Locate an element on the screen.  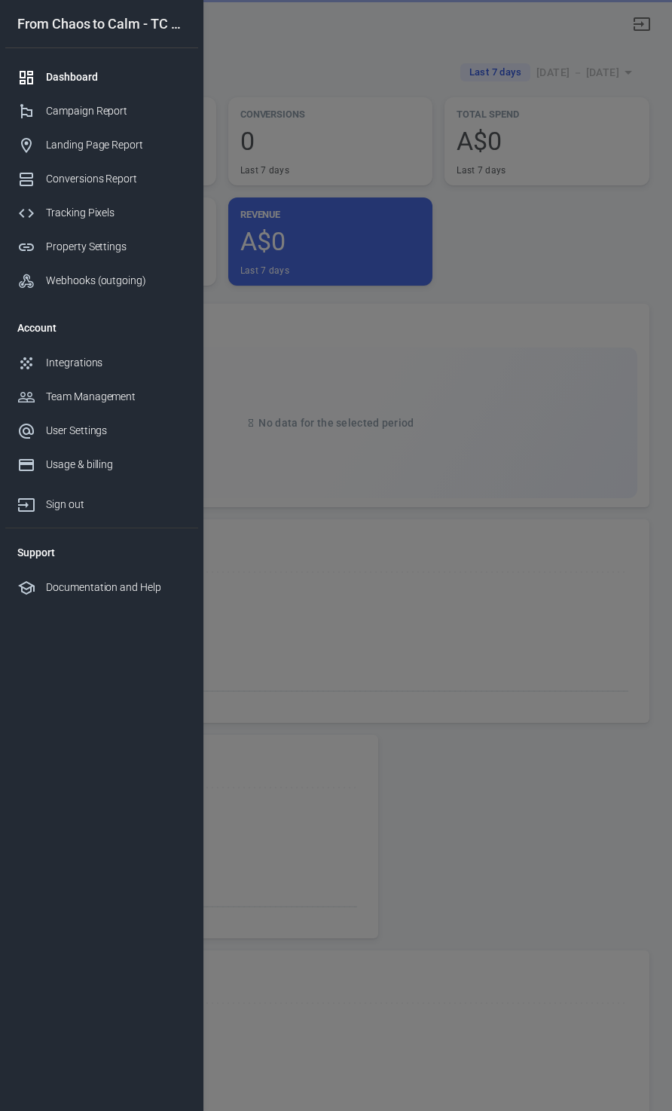
a: Conversions Report is located at coordinates (102, 179).